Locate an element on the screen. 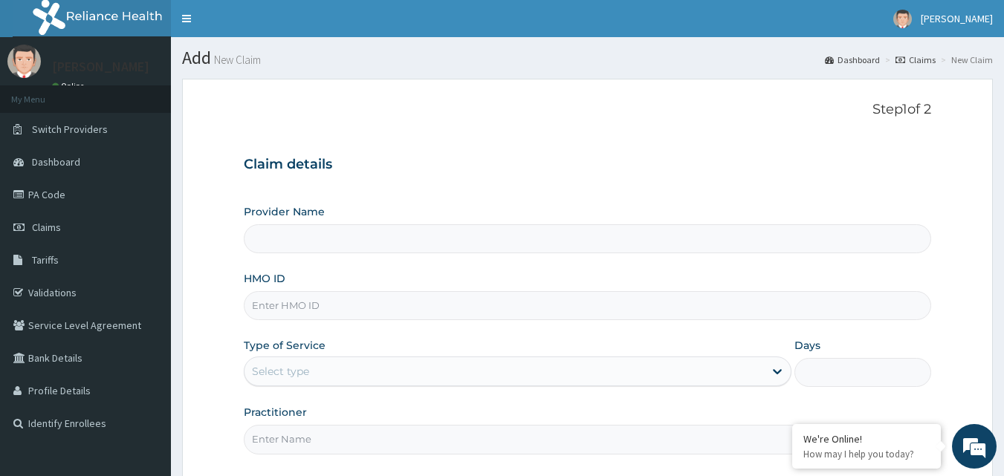  div: Select type is located at coordinates (280, 371).